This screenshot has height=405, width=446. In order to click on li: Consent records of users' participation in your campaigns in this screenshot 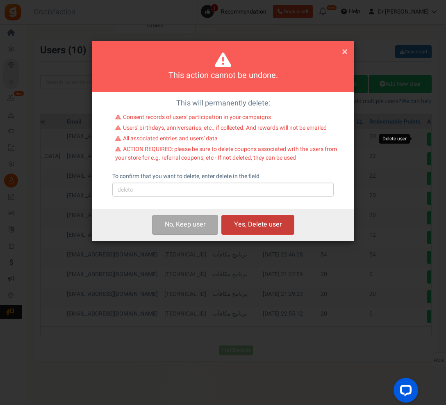, I will do `click(226, 119)`.